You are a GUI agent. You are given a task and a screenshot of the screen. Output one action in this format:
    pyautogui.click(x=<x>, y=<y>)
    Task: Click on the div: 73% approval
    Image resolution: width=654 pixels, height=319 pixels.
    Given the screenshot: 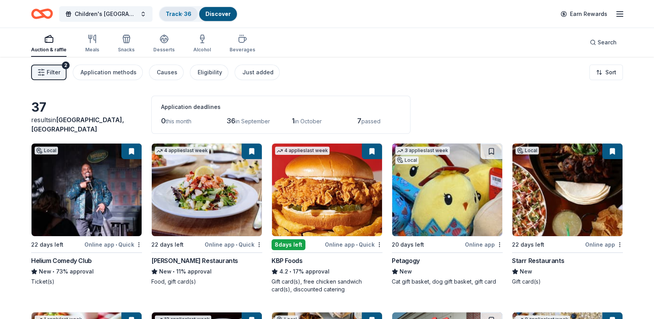 What is the action you would take?
    pyautogui.click(x=86, y=272)
    